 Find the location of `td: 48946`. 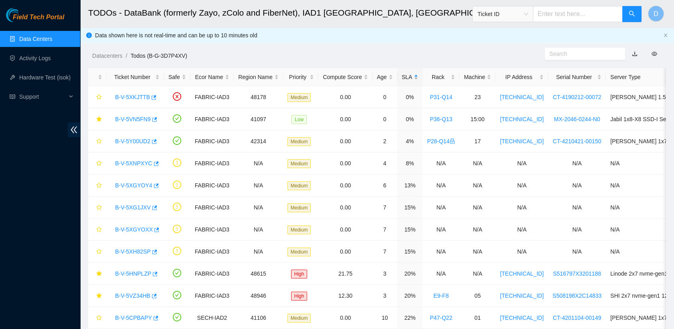

td: 48946 is located at coordinates (258, 295).